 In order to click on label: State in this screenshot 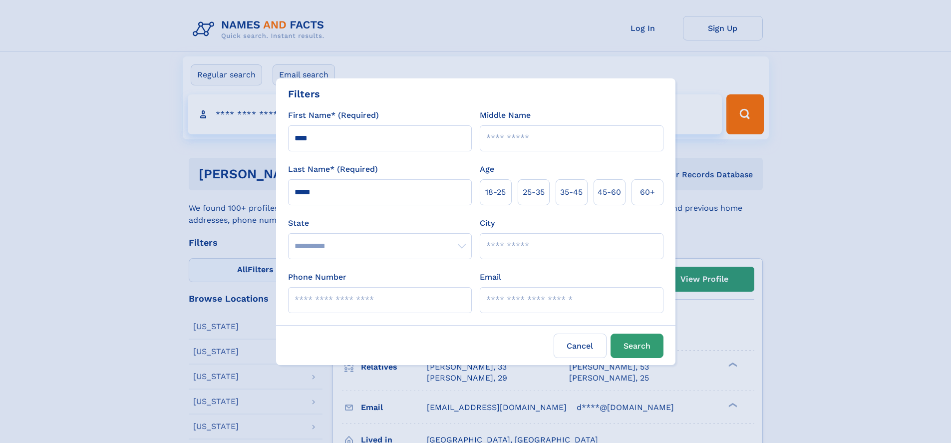, I will do `click(380, 223)`.